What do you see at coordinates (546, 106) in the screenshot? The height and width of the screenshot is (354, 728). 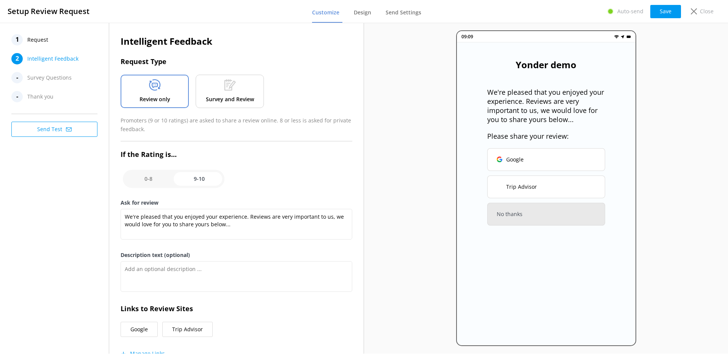 I see `p: We're pleased that you enjoyed your experience. Reviews are very important to us, we would love f...` at bounding box center [546, 106].